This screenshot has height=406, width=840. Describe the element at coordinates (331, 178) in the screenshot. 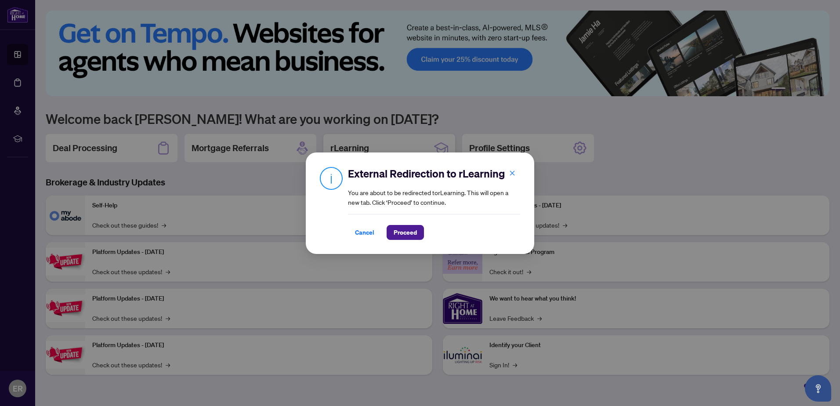

I see `img: Info Icon` at that location.